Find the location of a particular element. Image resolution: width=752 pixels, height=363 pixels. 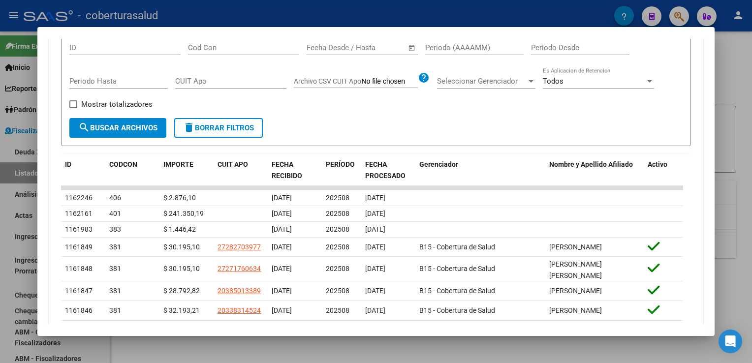

span: $ 32.193,21 is located at coordinates (182, 311).